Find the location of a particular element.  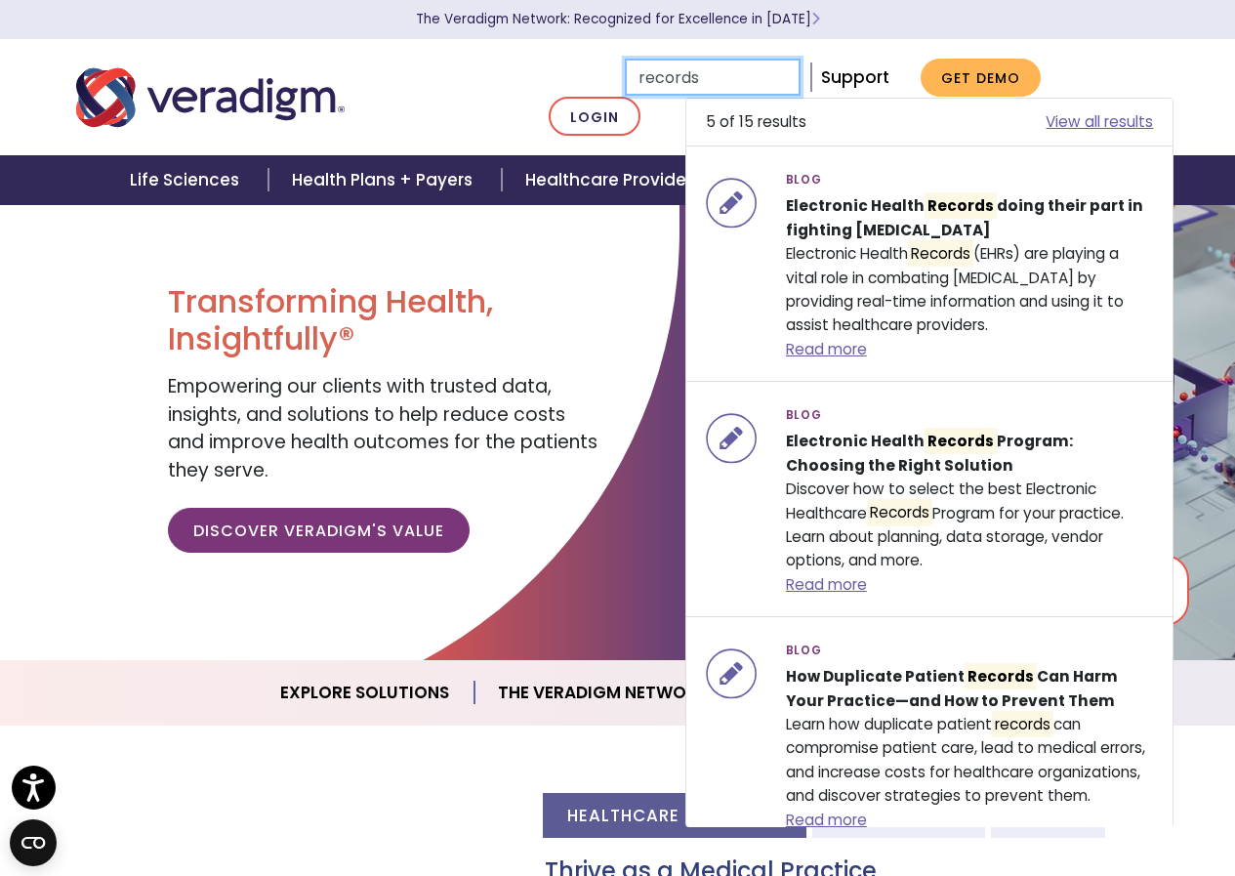

span: Learn More is located at coordinates (815, 19).